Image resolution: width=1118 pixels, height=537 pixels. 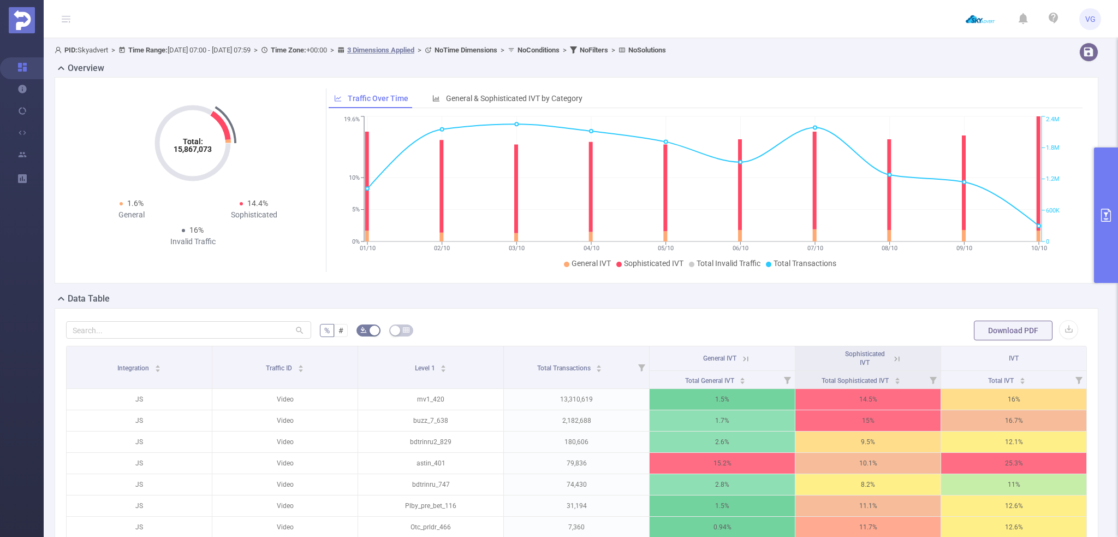 I want to click on p: 2.6%, so click(x=722, y=442).